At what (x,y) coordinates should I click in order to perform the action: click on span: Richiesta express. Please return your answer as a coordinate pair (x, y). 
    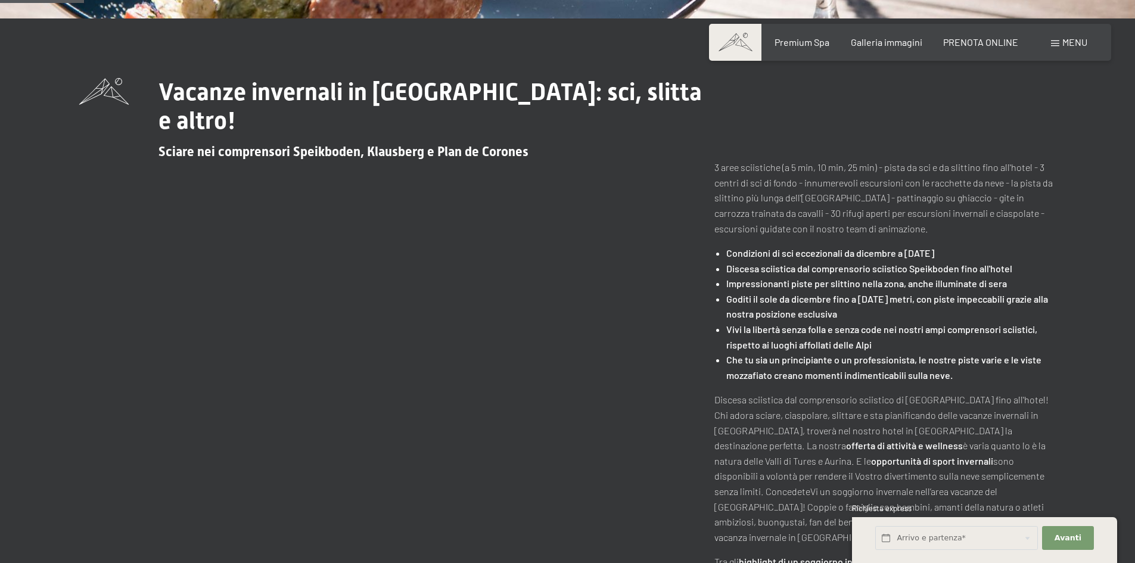
    Looking at the image, I should click on (881, 508).